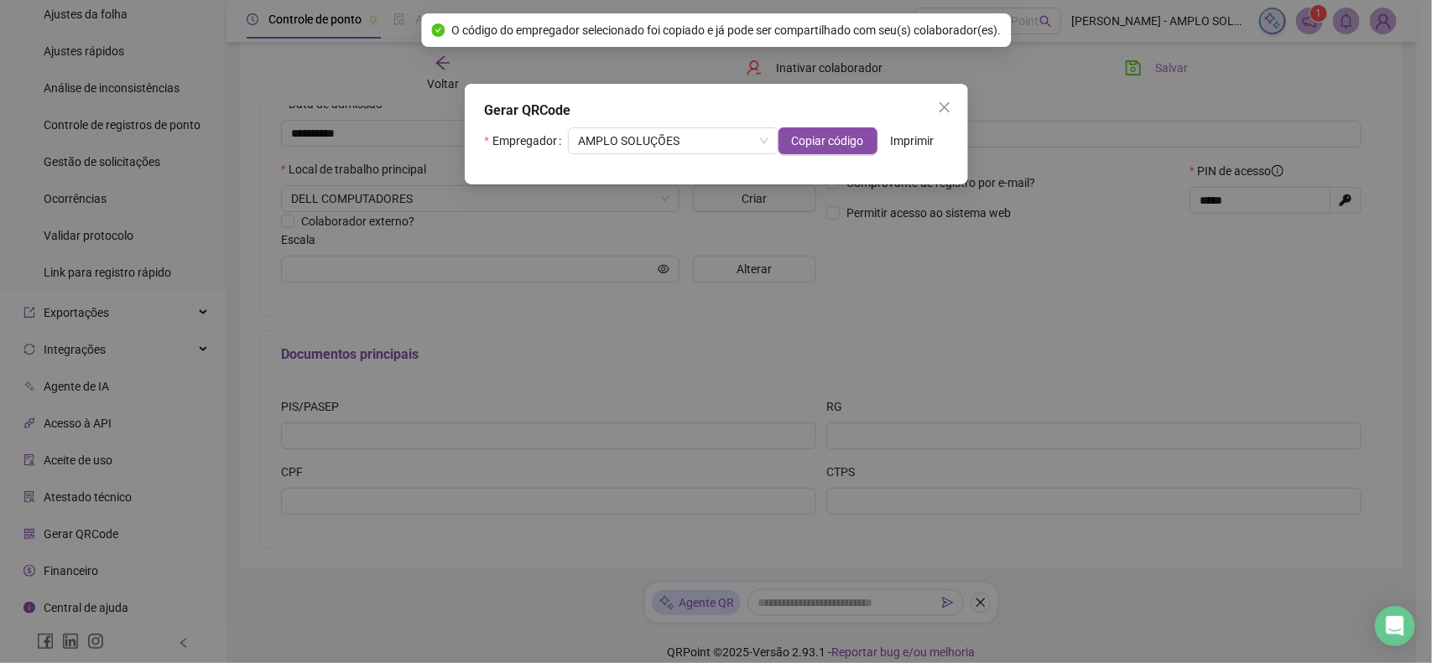 Image resolution: width=1432 pixels, height=663 pixels. What do you see at coordinates (944, 107) in the screenshot?
I see `span: close` at bounding box center [944, 107].